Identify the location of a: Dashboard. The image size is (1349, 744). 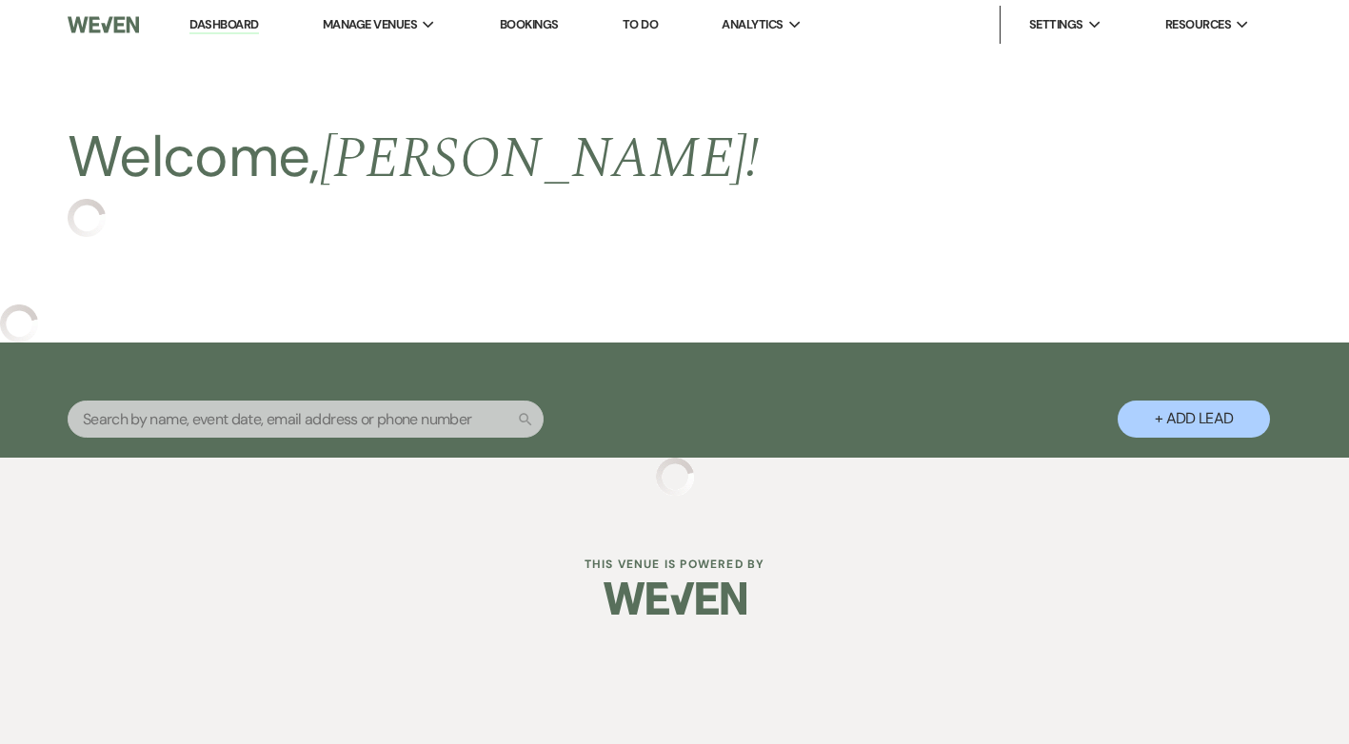
(224, 25).